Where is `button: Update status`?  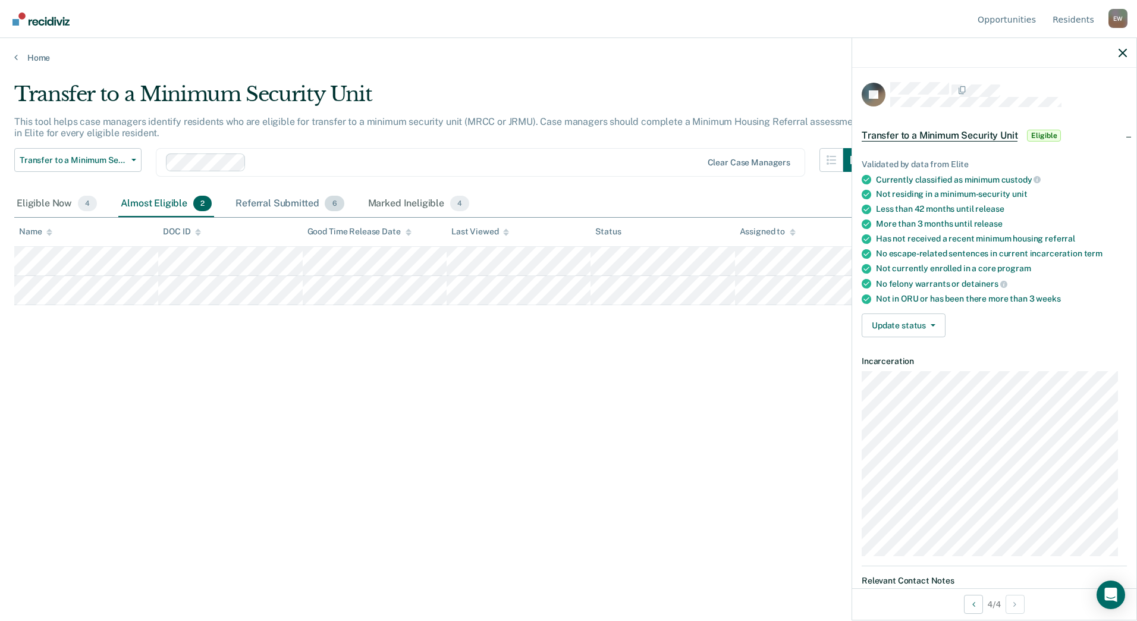
button: Update status is located at coordinates (903, 325).